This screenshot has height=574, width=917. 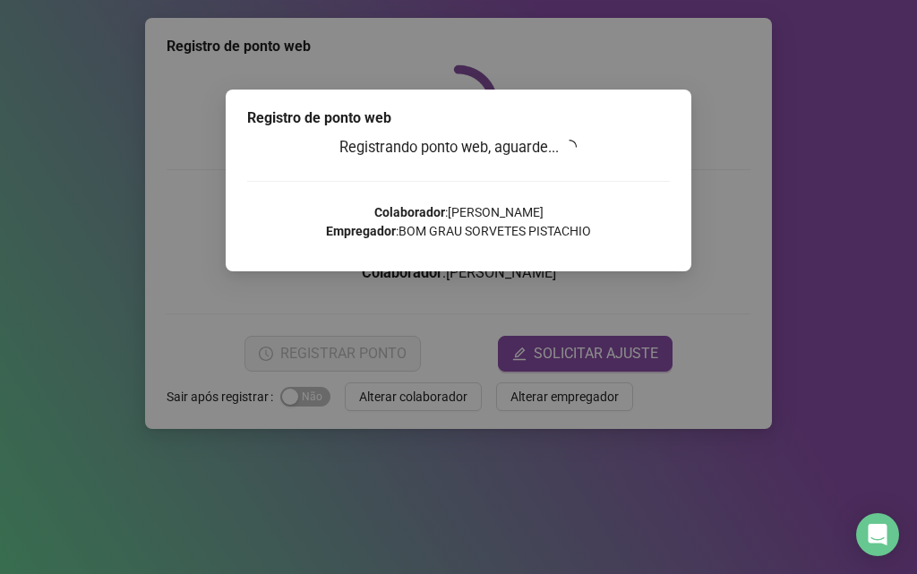 What do you see at coordinates (877, 534) in the screenshot?
I see `div: Open Intercom Messenger` at bounding box center [877, 534].